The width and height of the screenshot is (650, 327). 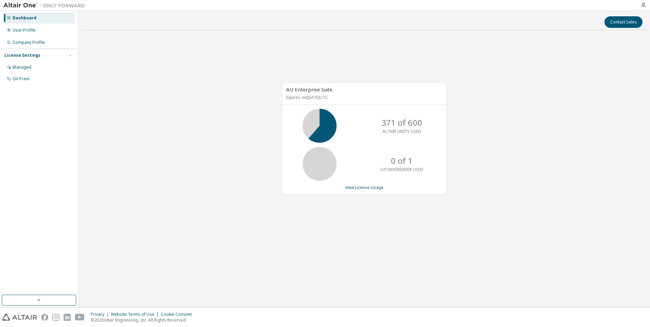 I want to click on img: youtube.svg, so click(x=80, y=317).